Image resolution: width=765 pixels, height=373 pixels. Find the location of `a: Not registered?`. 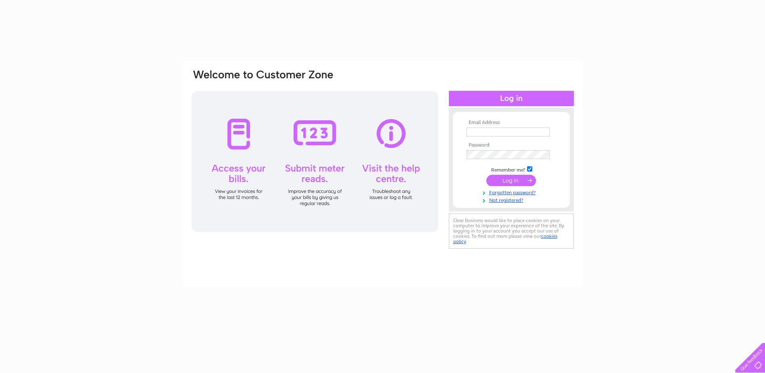

a: Not registered? is located at coordinates (512, 199).